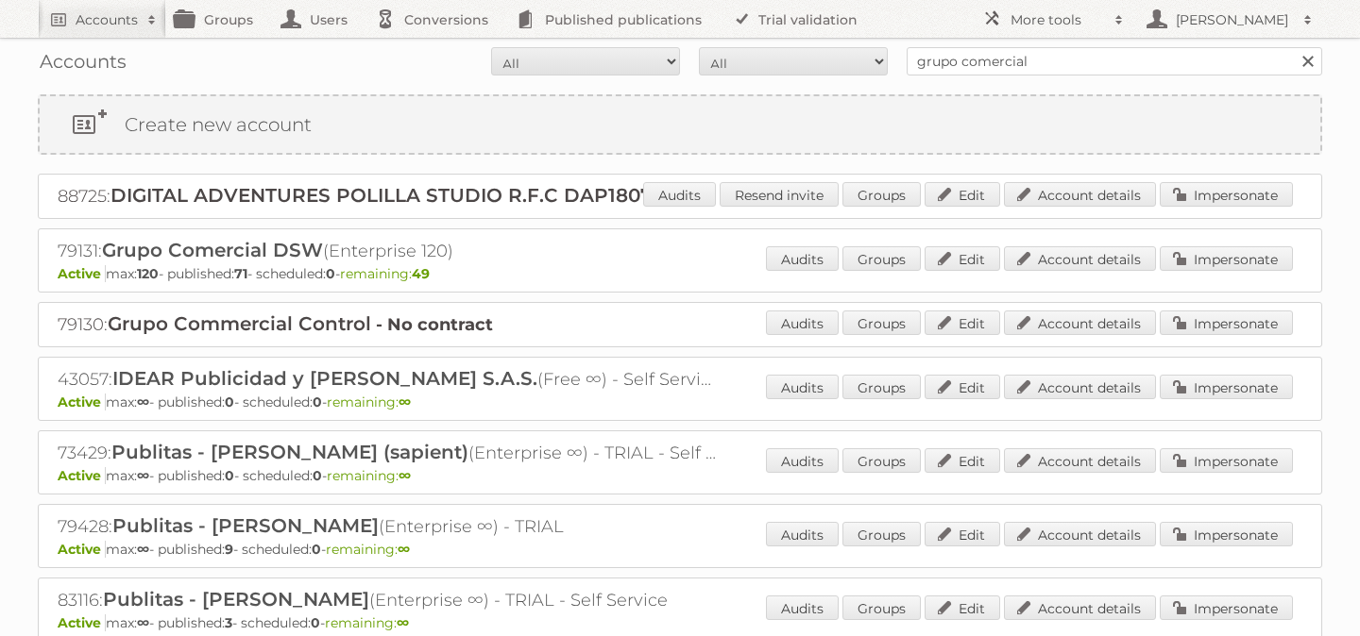 Image resolution: width=1360 pixels, height=636 pixels. Describe the element at coordinates (107, 20) in the screenshot. I see `h2: Accounts` at that location.